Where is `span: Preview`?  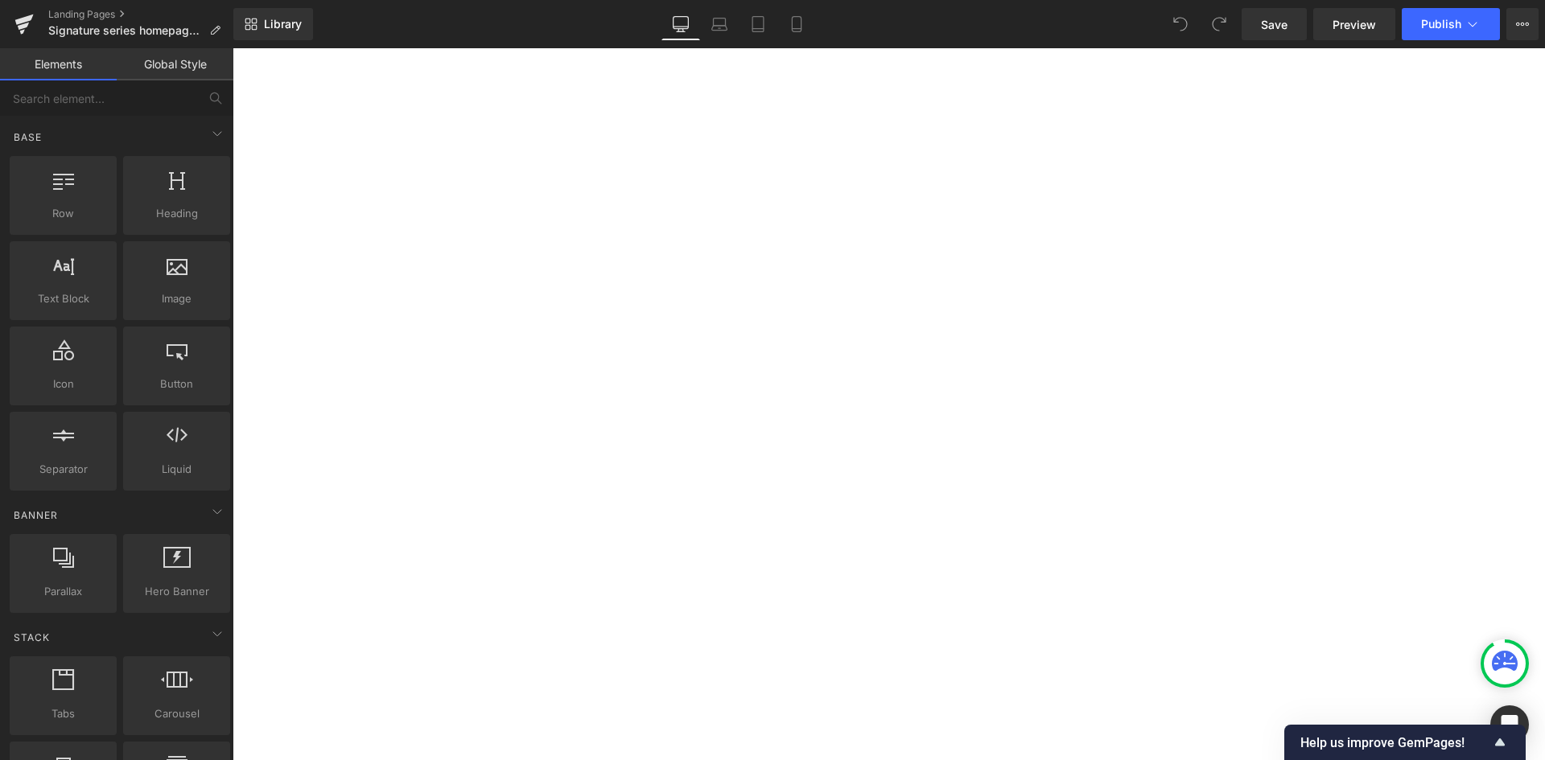
span: Preview is located at coordinates (1354, 24).